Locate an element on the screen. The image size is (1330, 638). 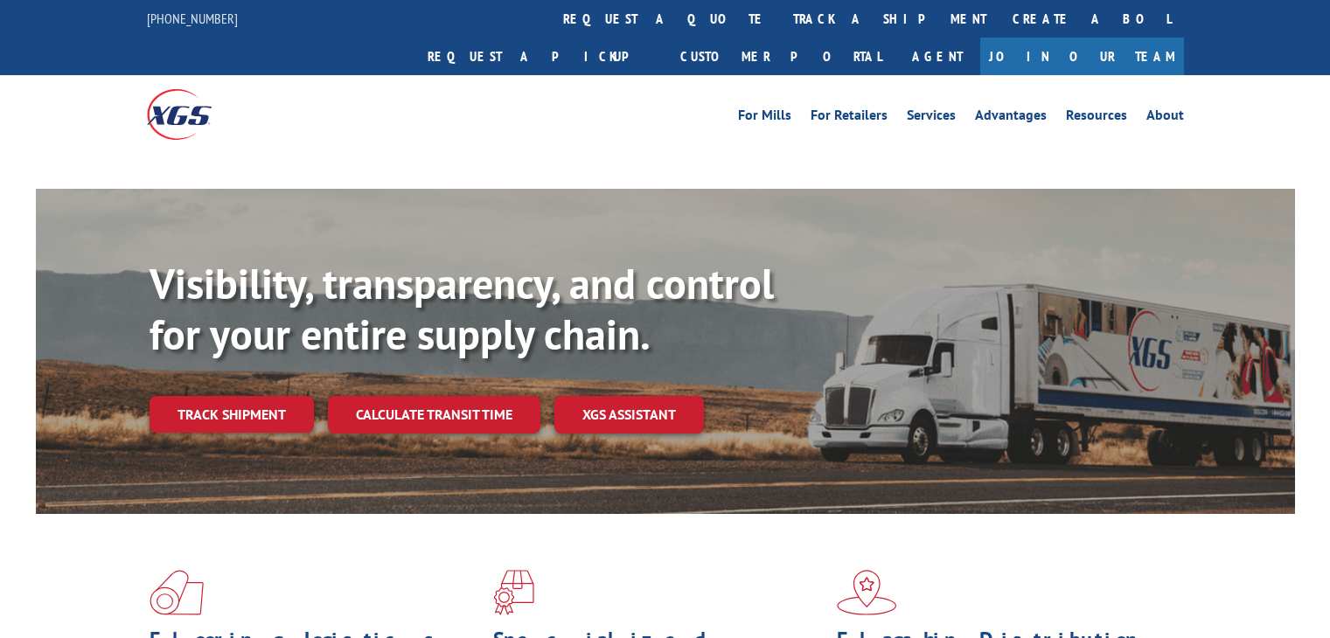
a: For Retailers is located at coordinates (849, 118).